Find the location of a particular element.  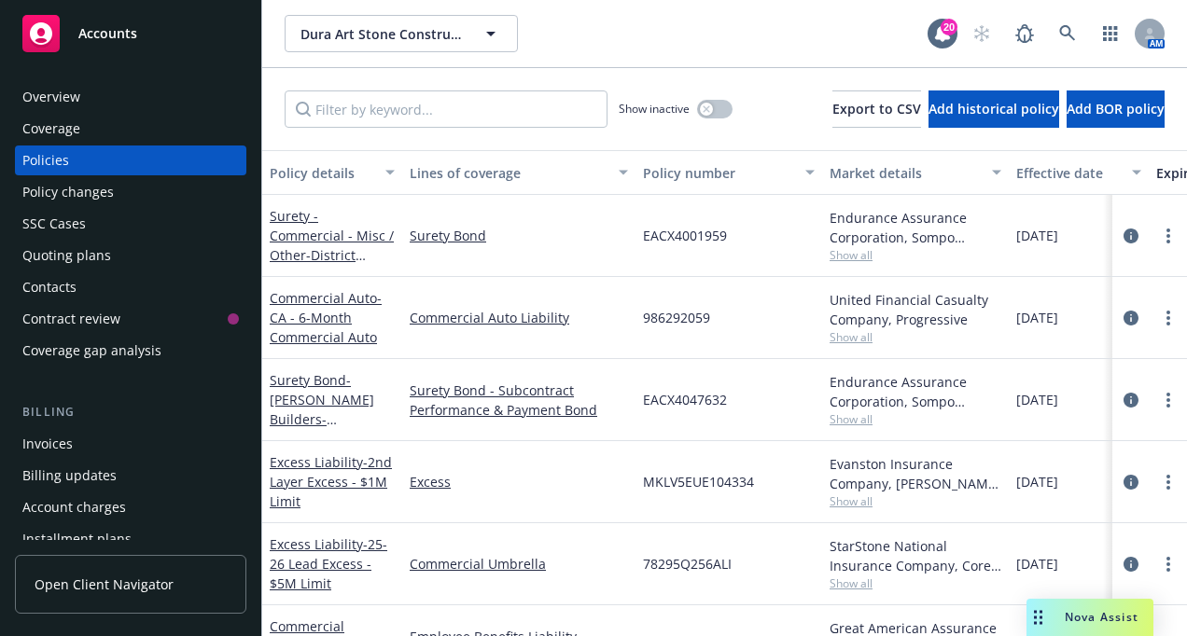

span: - 2nd Layer Excess - $1M Limit is located at coordinates (330, 481).